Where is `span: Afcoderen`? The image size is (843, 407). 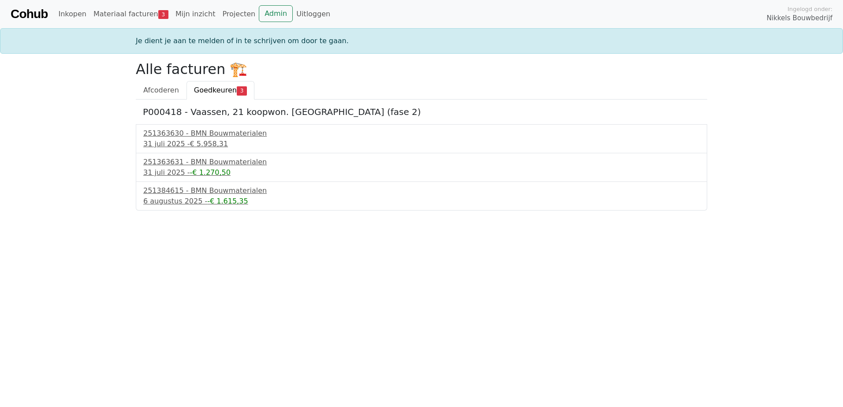 span: Afcoderen is located at coordinates (161, 90).